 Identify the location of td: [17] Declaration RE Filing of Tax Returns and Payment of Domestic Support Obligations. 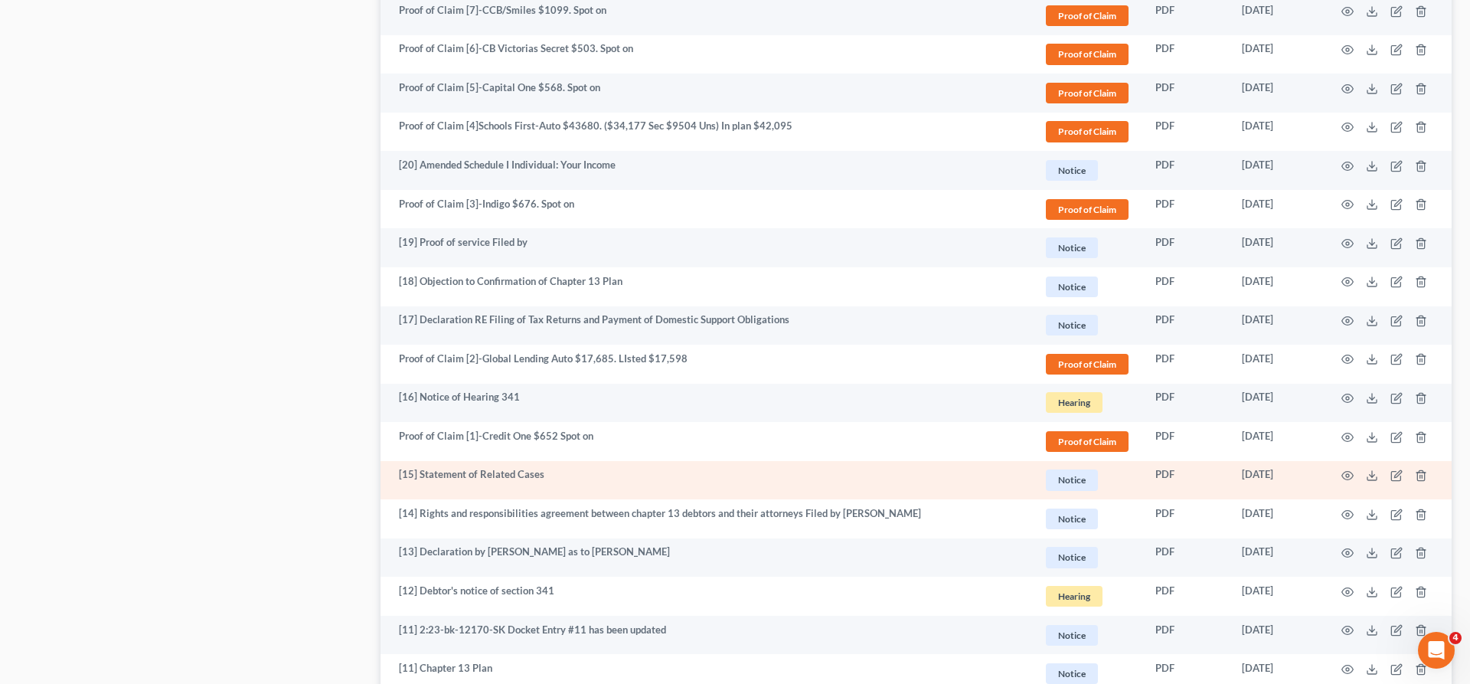
(706, 325).